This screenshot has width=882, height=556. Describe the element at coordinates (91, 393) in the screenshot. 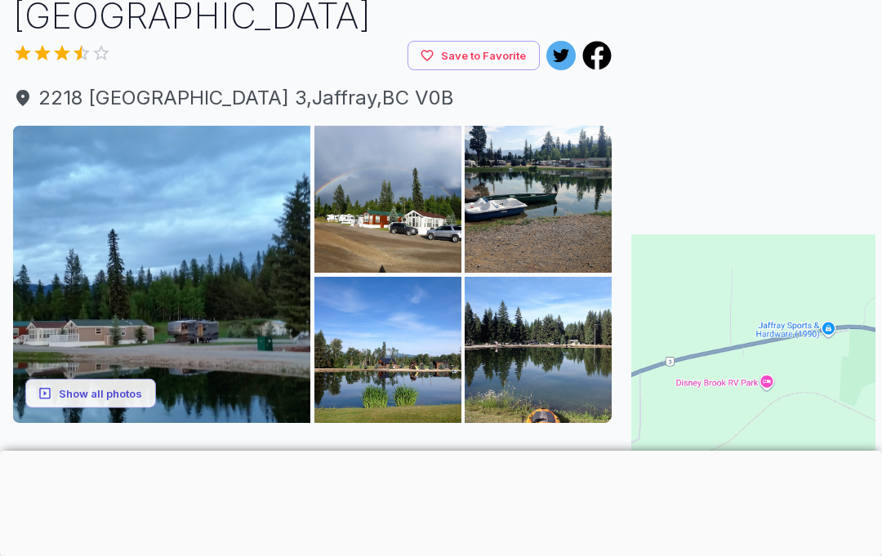

I see `button: Show all photos` at that location.